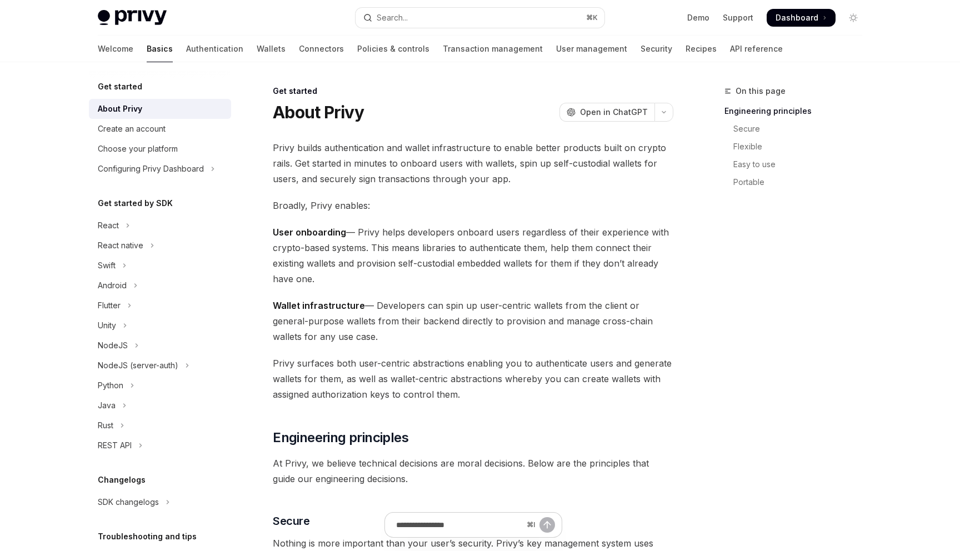  Describe the element at coordinates (473, 256) in the screenshot. I see `span: — Privy helps developers onboard users regardless of their experience with crypto-based systems. ...` at that location.